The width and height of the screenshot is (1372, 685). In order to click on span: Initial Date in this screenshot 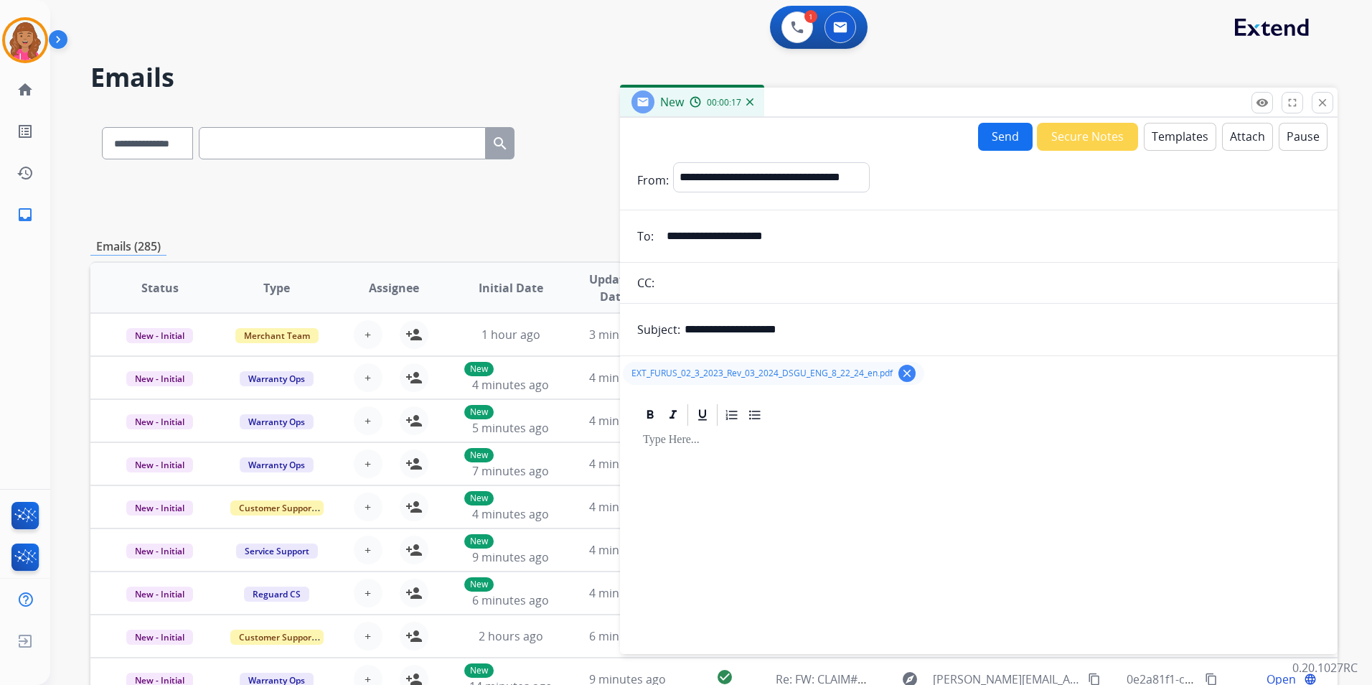, I will do `click(511, 288)`.